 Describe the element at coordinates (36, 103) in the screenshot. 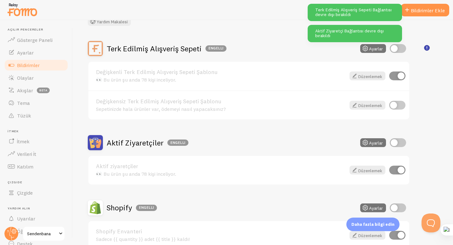

I see `a: Tema` at that location.